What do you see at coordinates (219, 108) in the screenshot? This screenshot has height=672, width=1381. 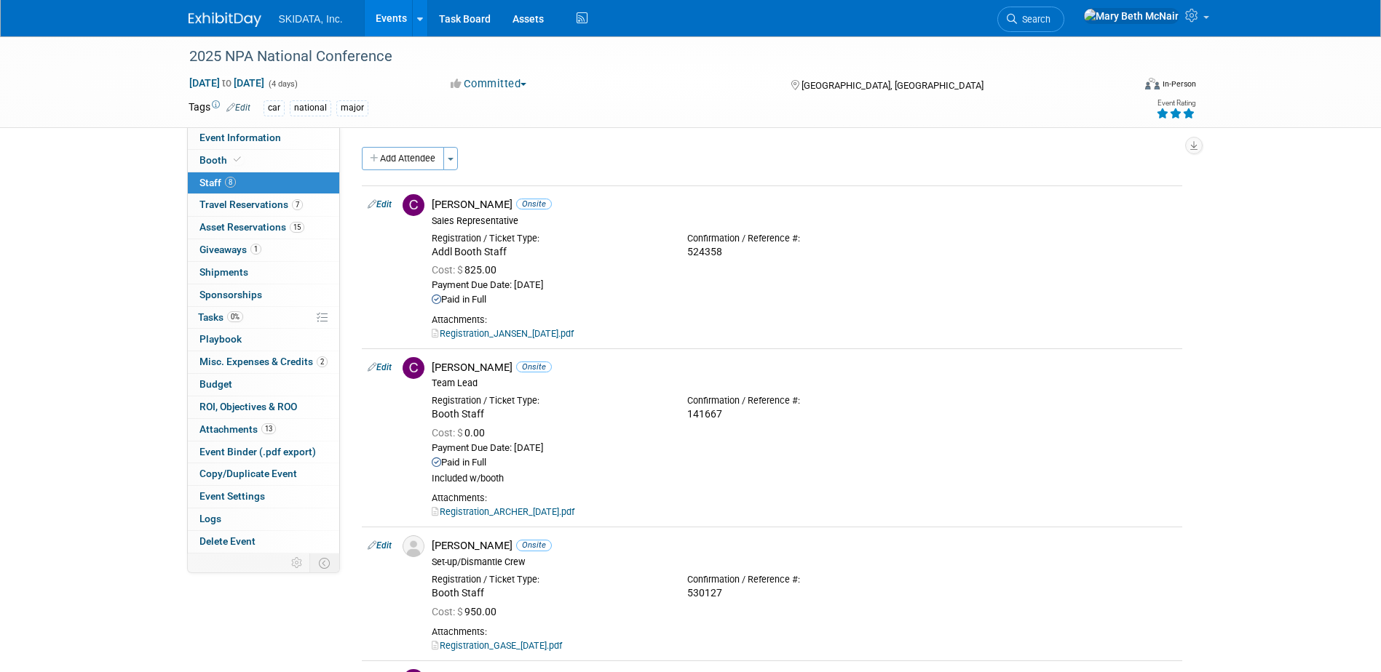 I see `td: Tags` at bounding box center [219, 108].